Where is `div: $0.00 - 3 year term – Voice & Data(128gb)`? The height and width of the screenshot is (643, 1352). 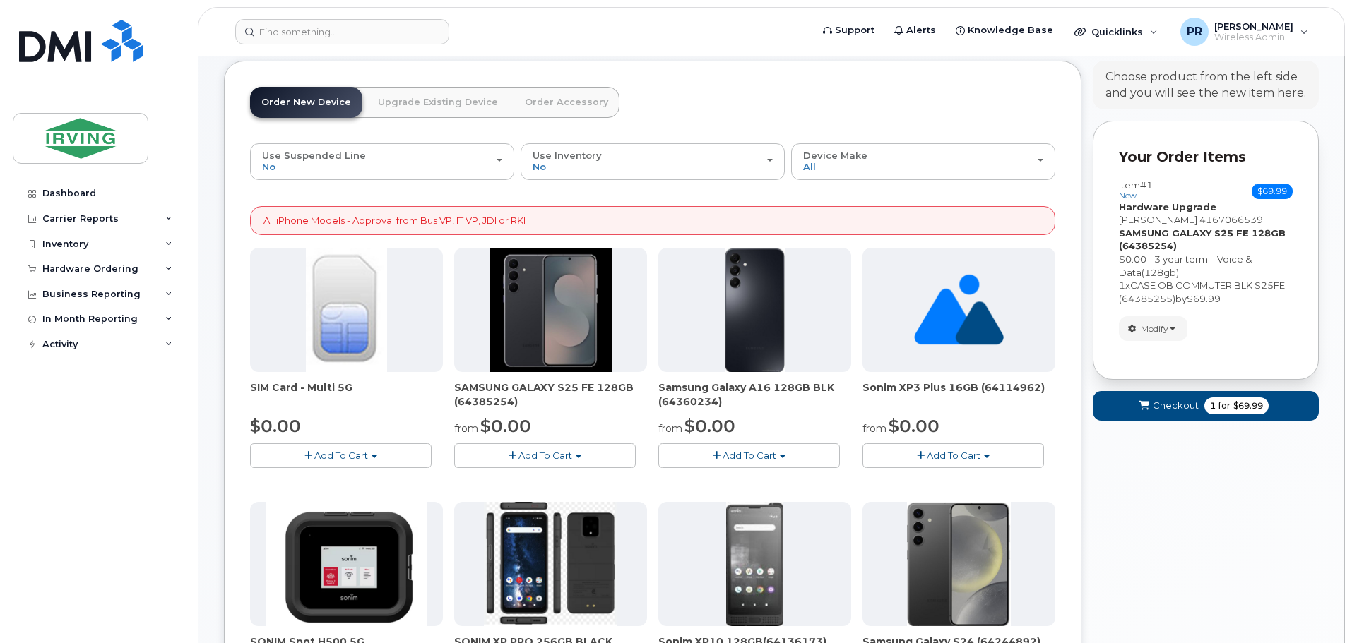 div: $0.00 - 3 year term – Voice & Data(128gb) is located at coordinates (1205, 266).